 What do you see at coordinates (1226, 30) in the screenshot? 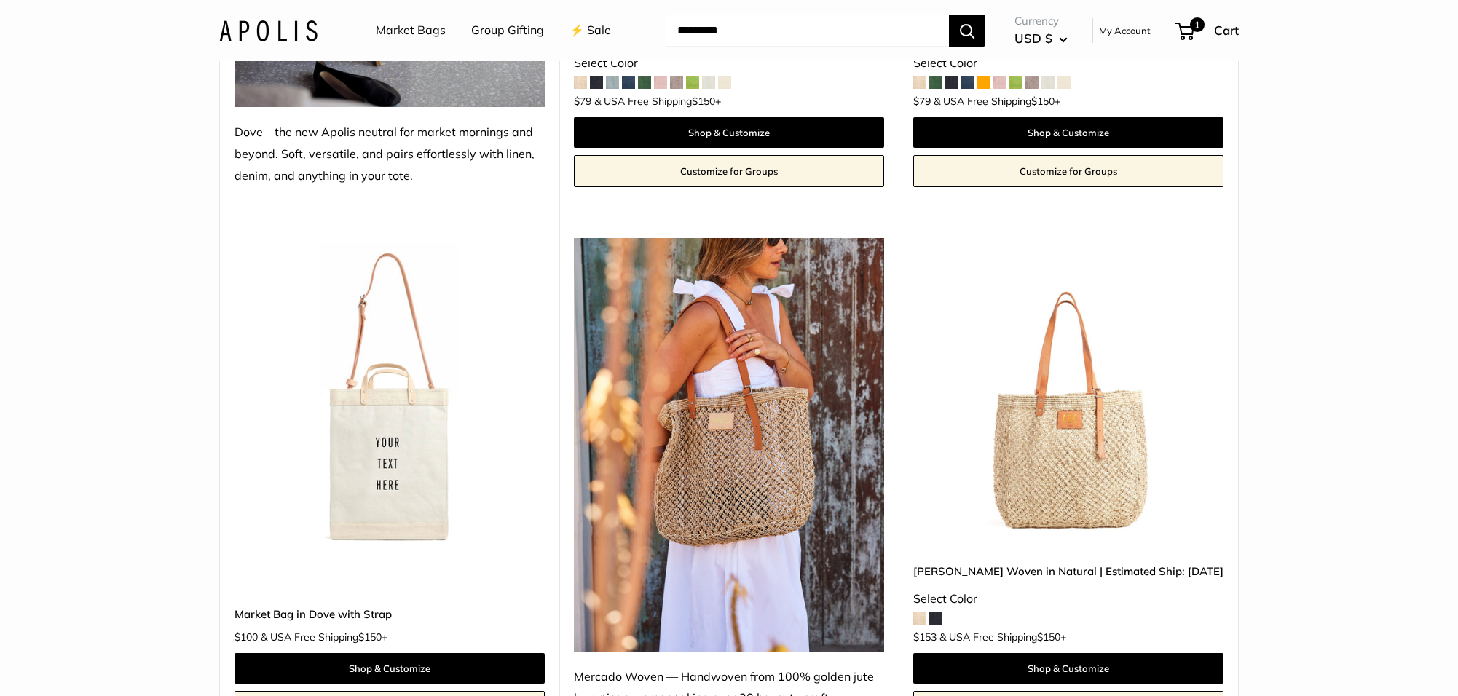
I see `span: Cart` at bounding box center [1226, 30].